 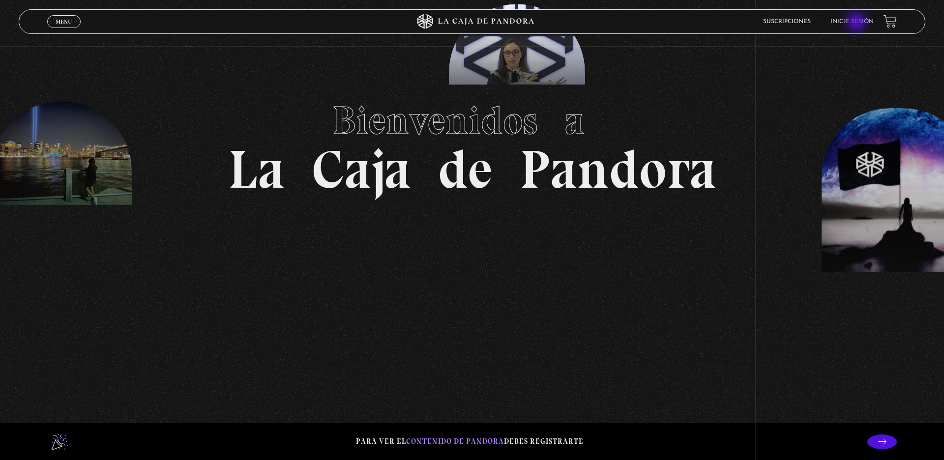 I want to click on span: Menu, so click(x=63, y=22).